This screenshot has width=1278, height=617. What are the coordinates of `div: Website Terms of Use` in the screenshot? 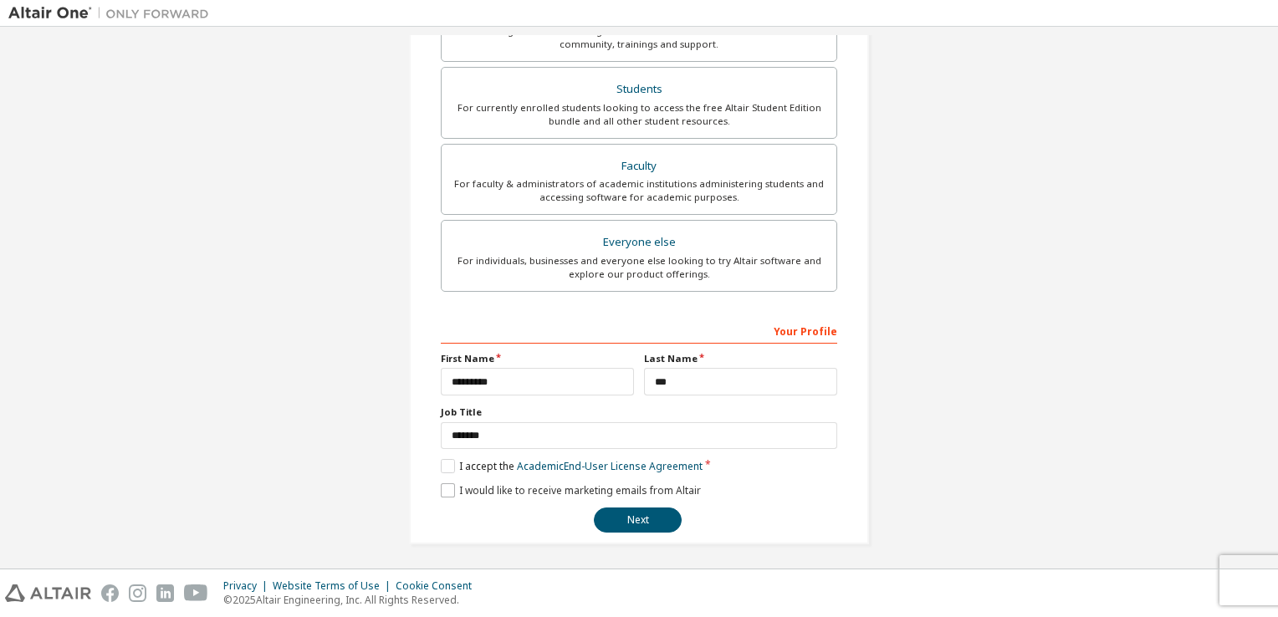 It's located at (334, 586).